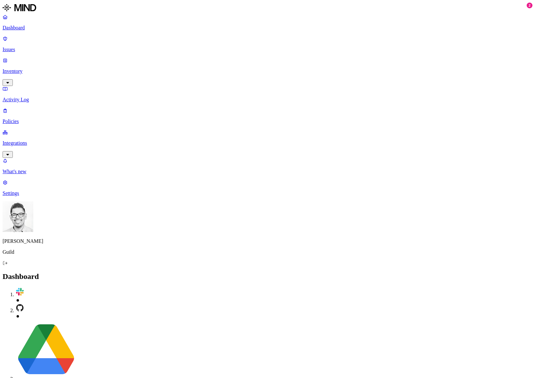 The width and height of the screenshot is (535, 378). I want to click on a: Activity Log, so click(267, 94).